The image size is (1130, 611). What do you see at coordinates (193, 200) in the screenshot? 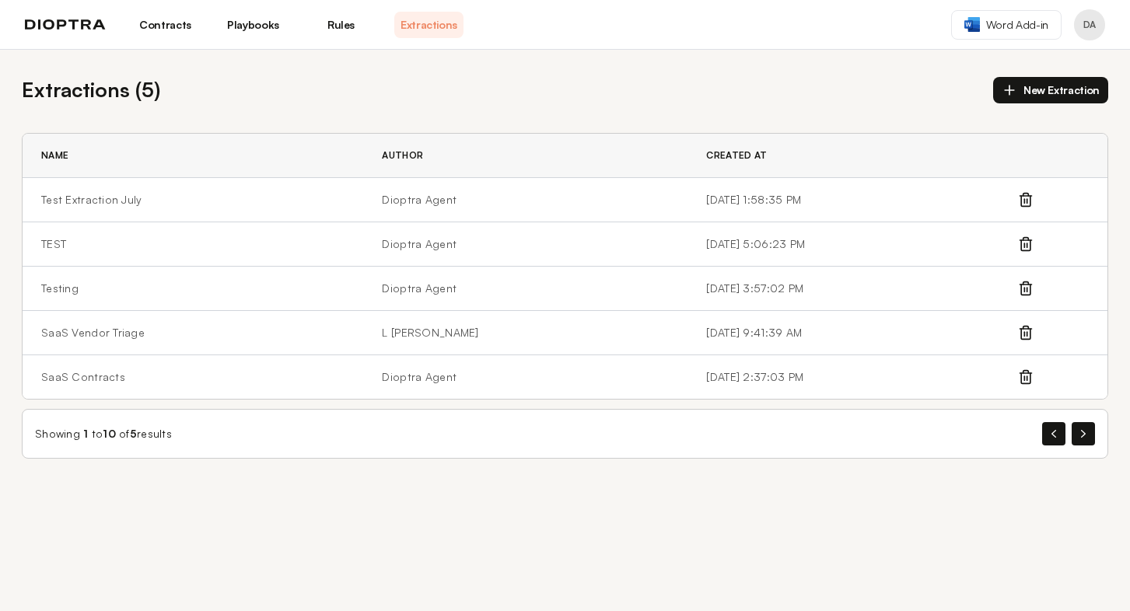
I see `td: Test Extraction July` at bounding box center [193, 200].